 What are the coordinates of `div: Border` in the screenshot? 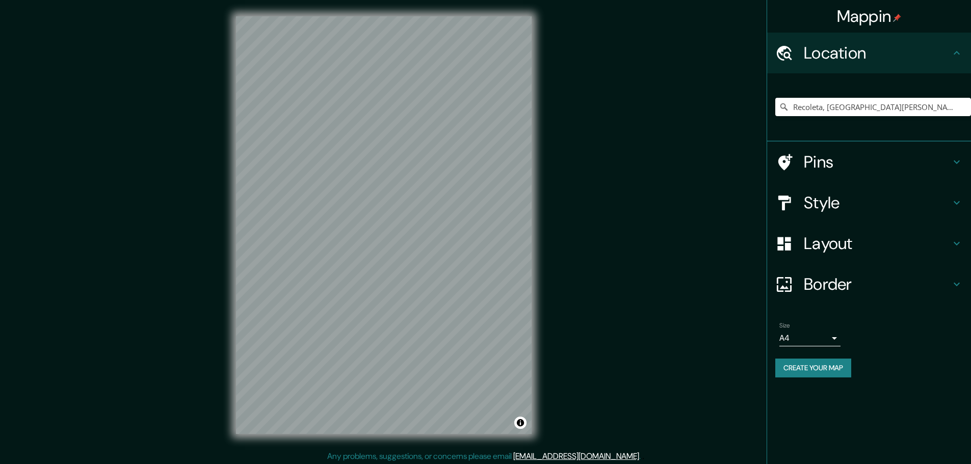 It's located at (869, 284).